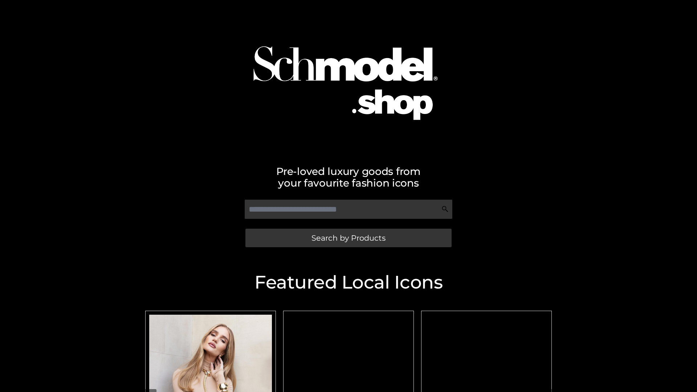 This screenshot has width=697, height=392. What do you see at coordinates (348, 238) in the screenshot?
I see `span: Search by Products` at bounding box center [348, 238].